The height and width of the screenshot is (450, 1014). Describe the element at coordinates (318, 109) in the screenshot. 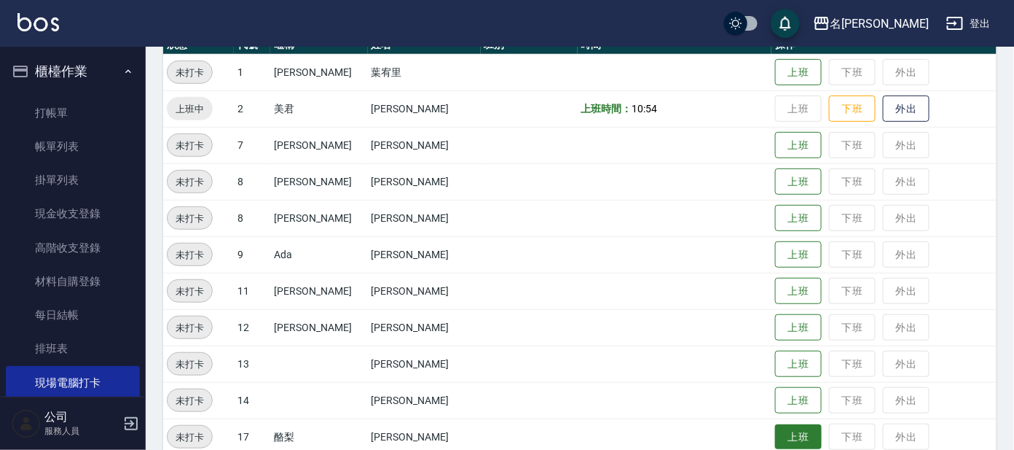

I see `td: 美君` at that location.